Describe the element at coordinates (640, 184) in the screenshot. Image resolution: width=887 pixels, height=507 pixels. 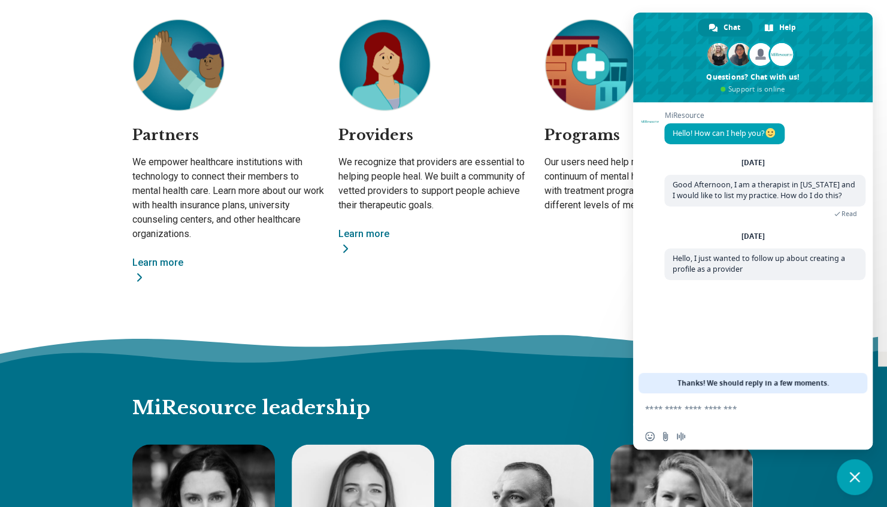
I see `p: Our users need help navigating the entire continuum of mental health care. We work with treatment...` at that location.